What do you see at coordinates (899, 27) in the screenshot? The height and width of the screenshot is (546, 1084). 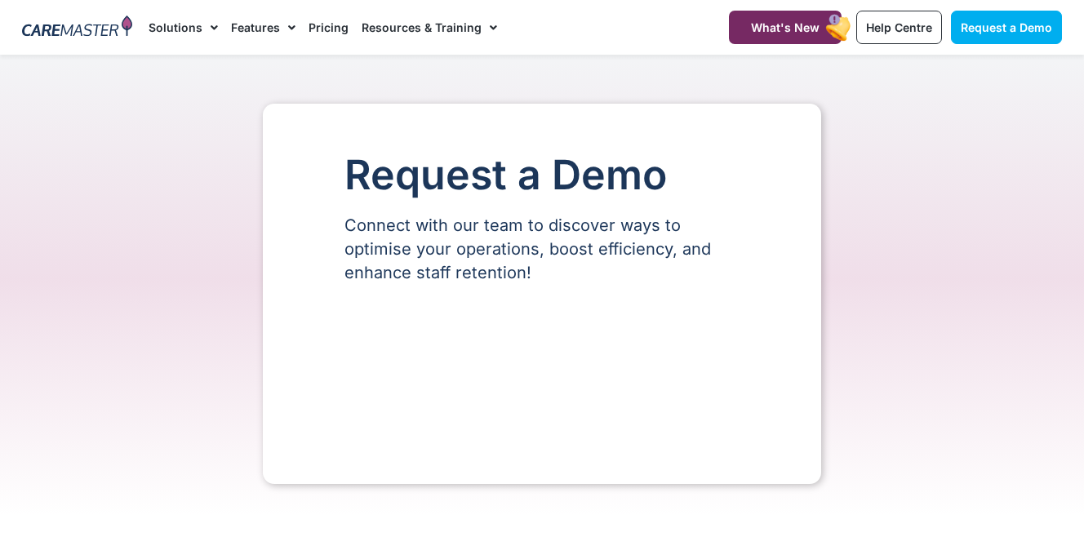 I see `a: Help Centre` at bounding box center [899, 27].